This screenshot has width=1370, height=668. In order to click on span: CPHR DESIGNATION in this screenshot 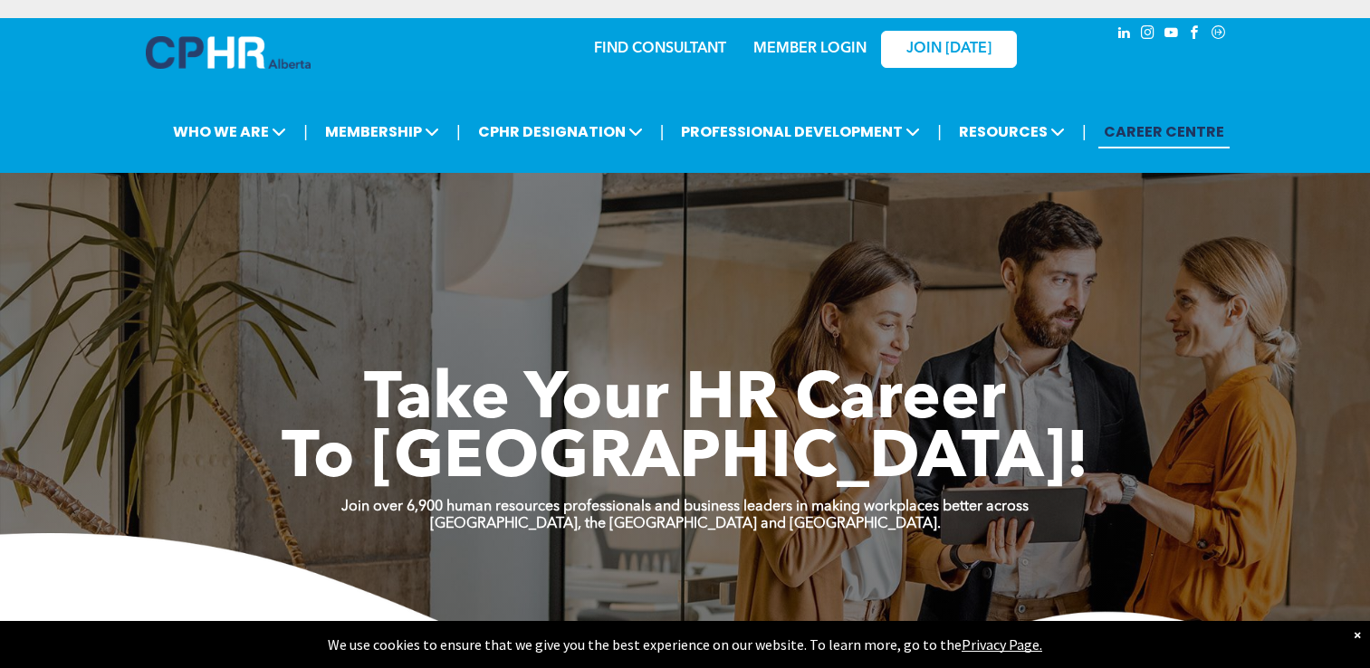, I will do `click(561, 131)`.